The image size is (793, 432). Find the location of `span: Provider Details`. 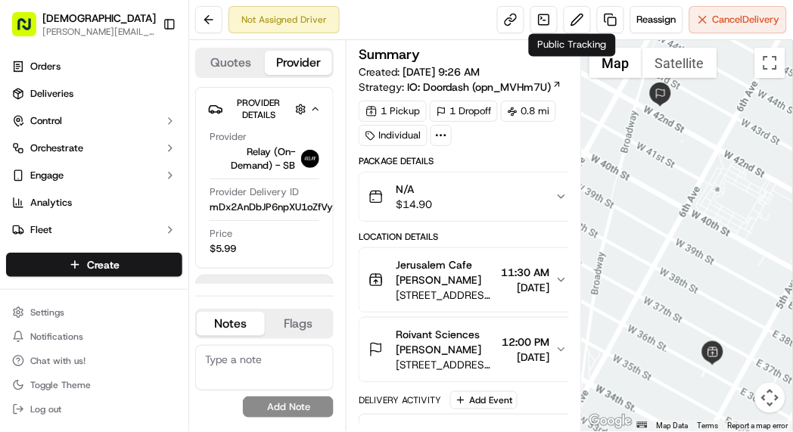

span: Provider Details is located at coordinates (259, 109).